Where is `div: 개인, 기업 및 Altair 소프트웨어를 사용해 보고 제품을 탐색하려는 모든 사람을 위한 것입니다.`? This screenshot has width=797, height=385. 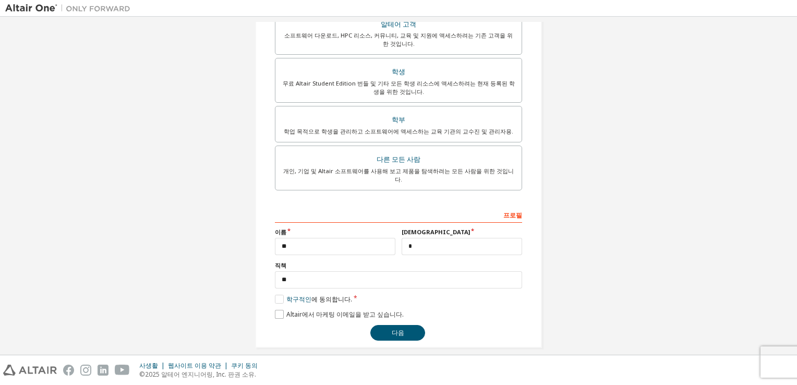 div: 개인, 기업 및 Altair 소프트웨어를 사용해 보고 제품을 탐색하려는 모든 사람을 위한 것입니다. is located at coordinates (399, 175).